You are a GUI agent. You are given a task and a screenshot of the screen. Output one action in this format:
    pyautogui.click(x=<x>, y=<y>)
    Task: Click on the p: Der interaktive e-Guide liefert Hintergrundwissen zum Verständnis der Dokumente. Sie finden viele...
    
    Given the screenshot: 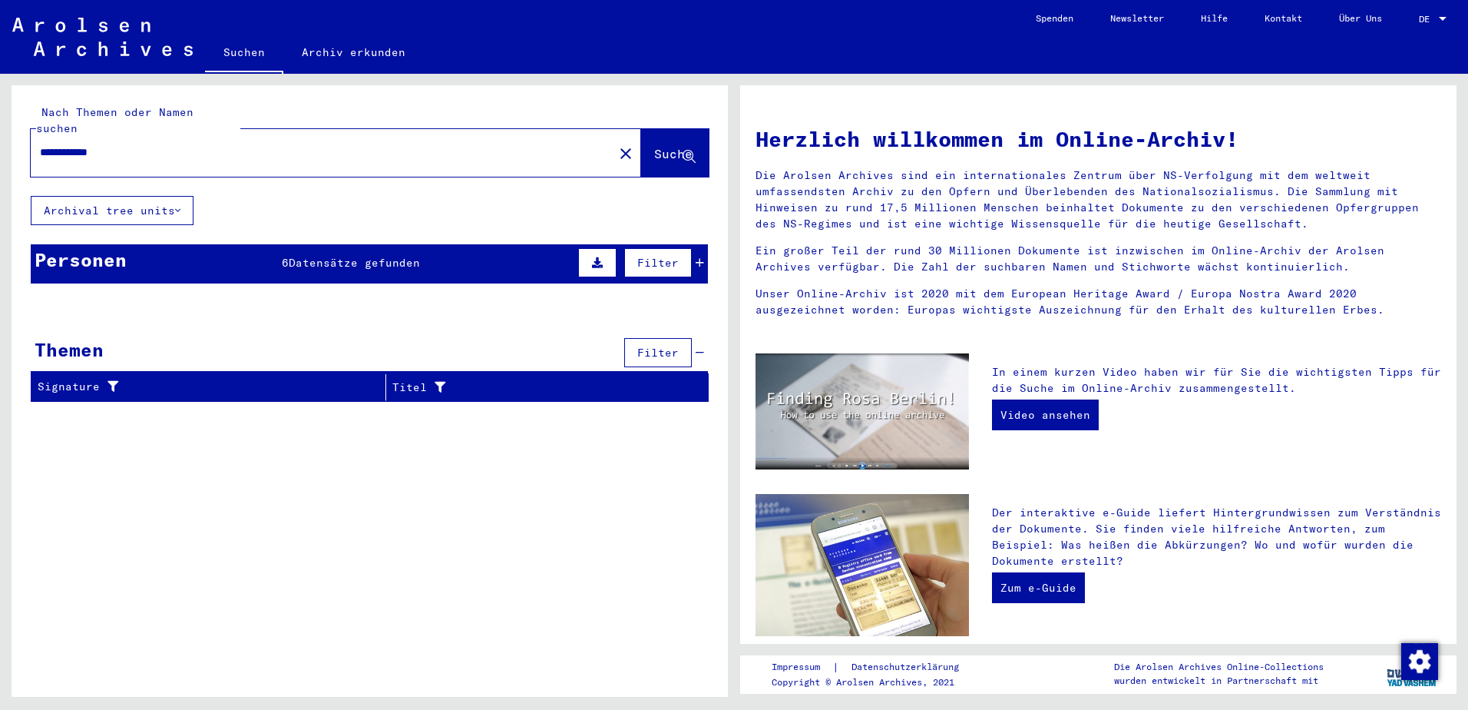 What is the action you would take?
    pyautogui.click(x=1216, y=537)
    